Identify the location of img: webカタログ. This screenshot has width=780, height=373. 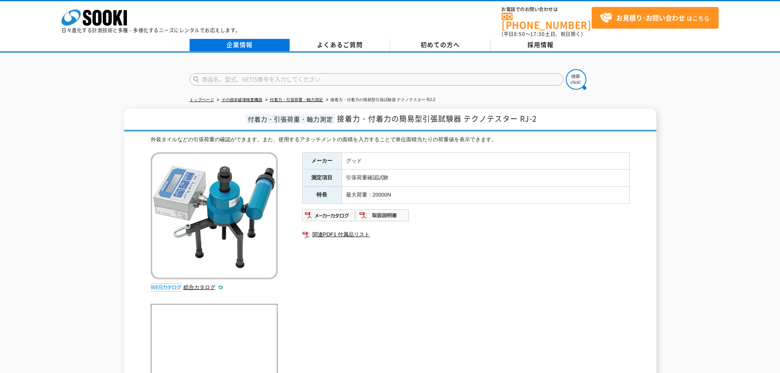
(166, 287).